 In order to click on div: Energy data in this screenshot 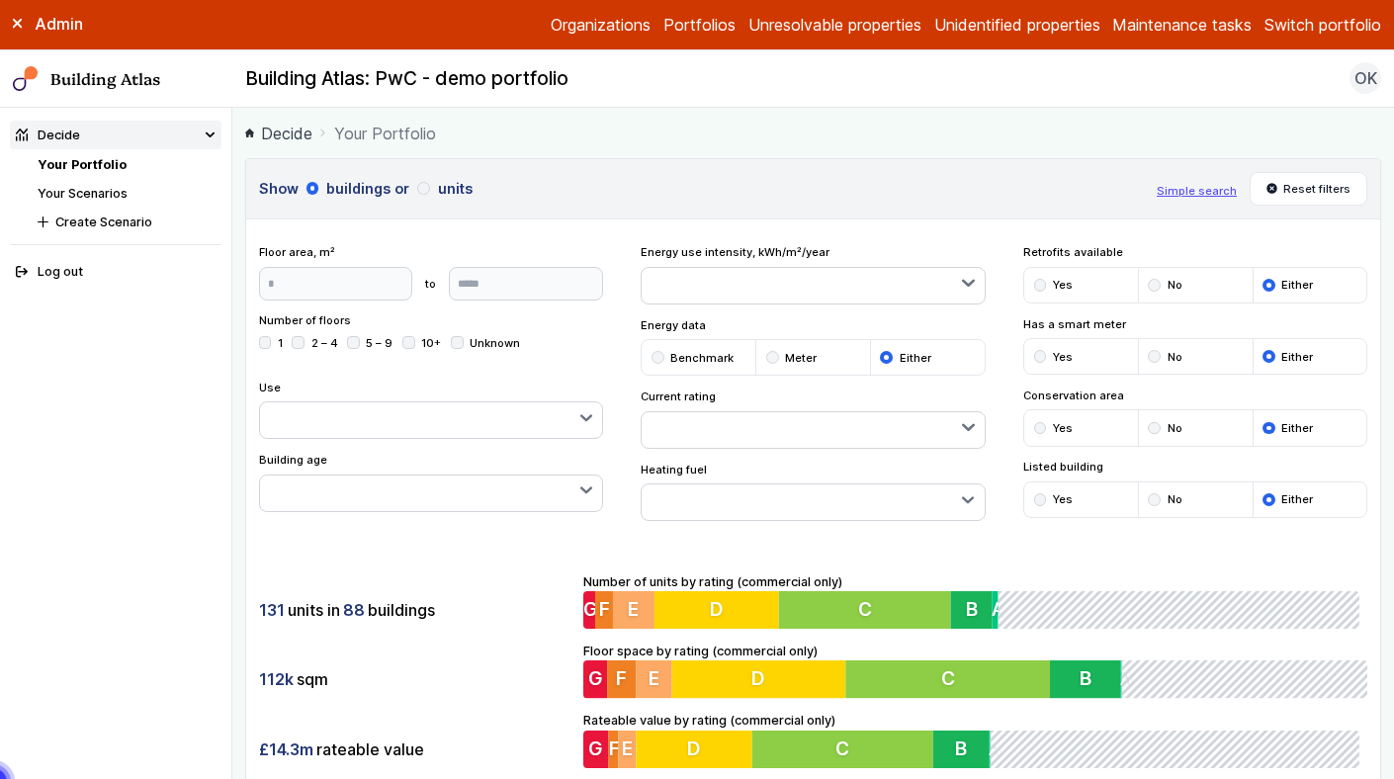, I will do `click(813, 347)`.